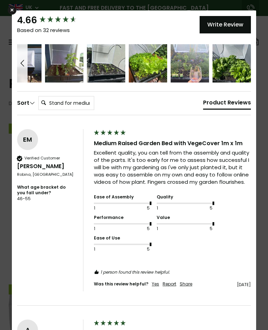 The height and width of the screenshot is (330, 268). Describe the element at coordinates (26, 103) in the screenshot. I see `div: Sort` at that location.